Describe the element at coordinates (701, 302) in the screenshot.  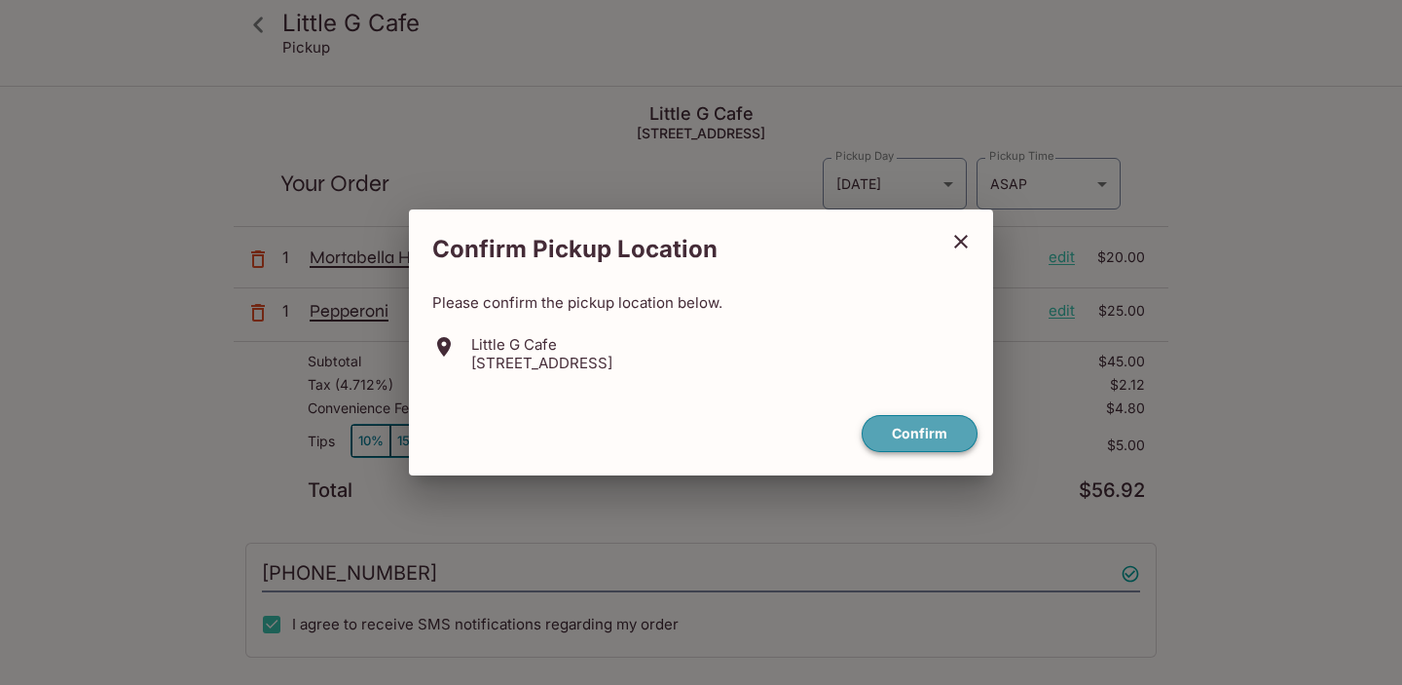
I see `p: Please confirm the pickup location below.` at that location.